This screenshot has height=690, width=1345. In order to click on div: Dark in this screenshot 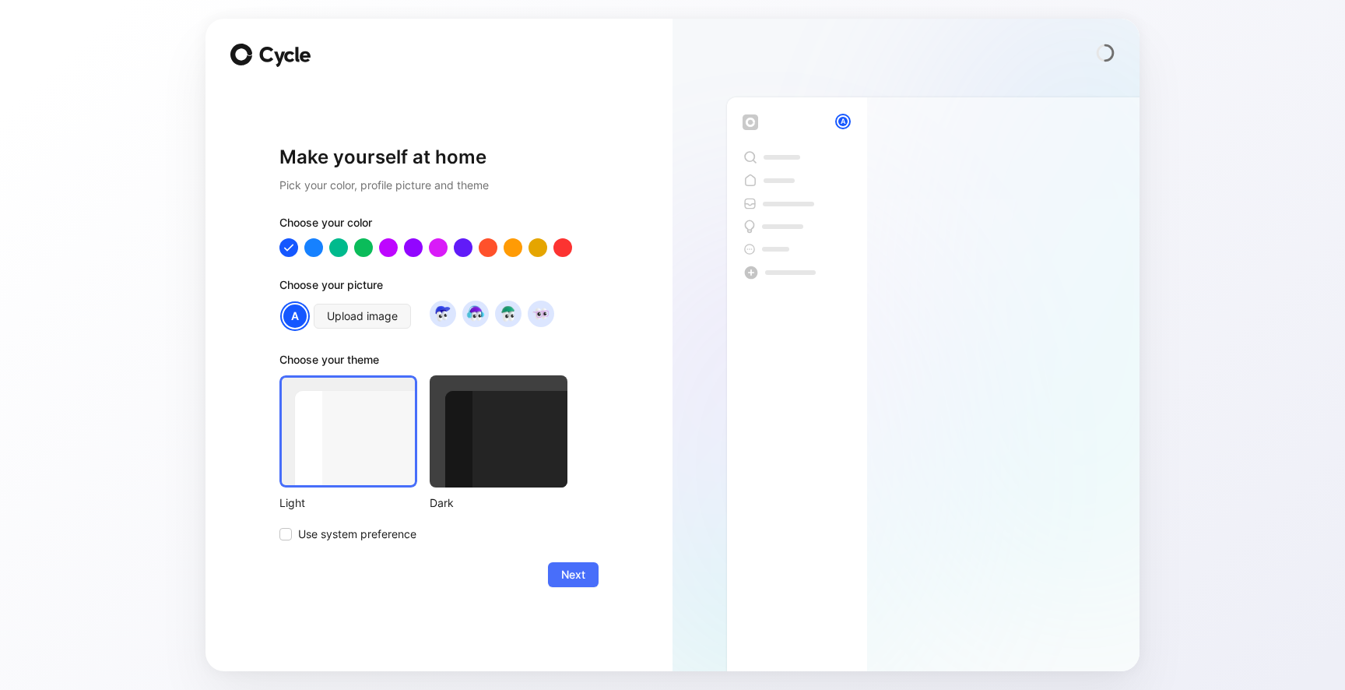, I will do `click(498, 503)`.